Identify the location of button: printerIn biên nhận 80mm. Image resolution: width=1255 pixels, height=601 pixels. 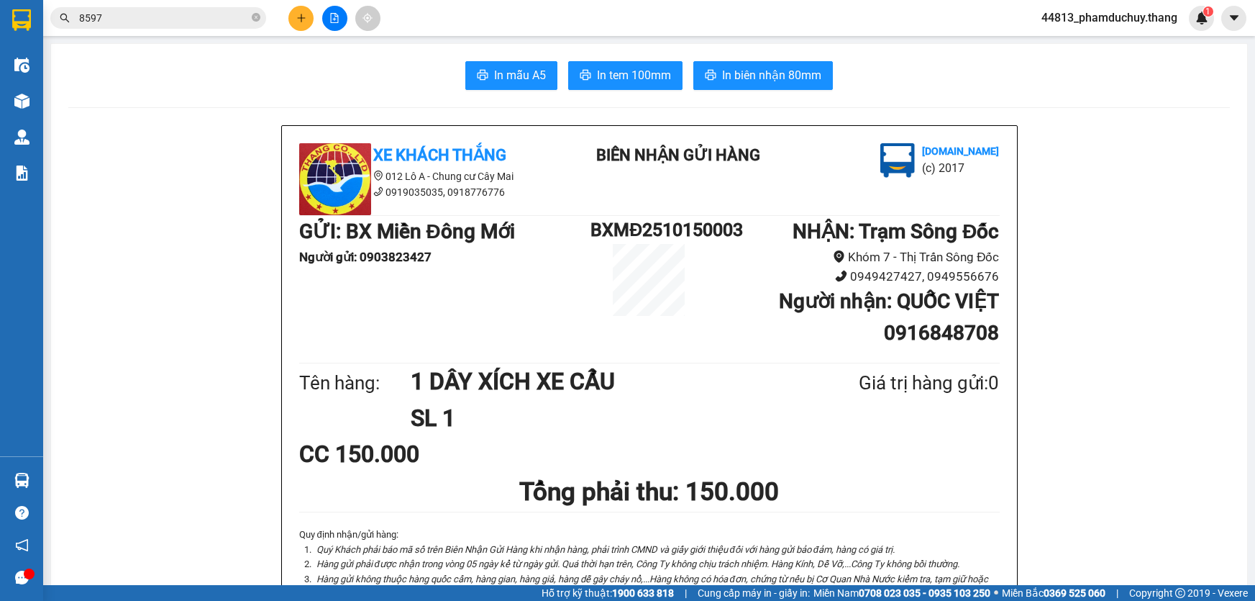
(763, 76).